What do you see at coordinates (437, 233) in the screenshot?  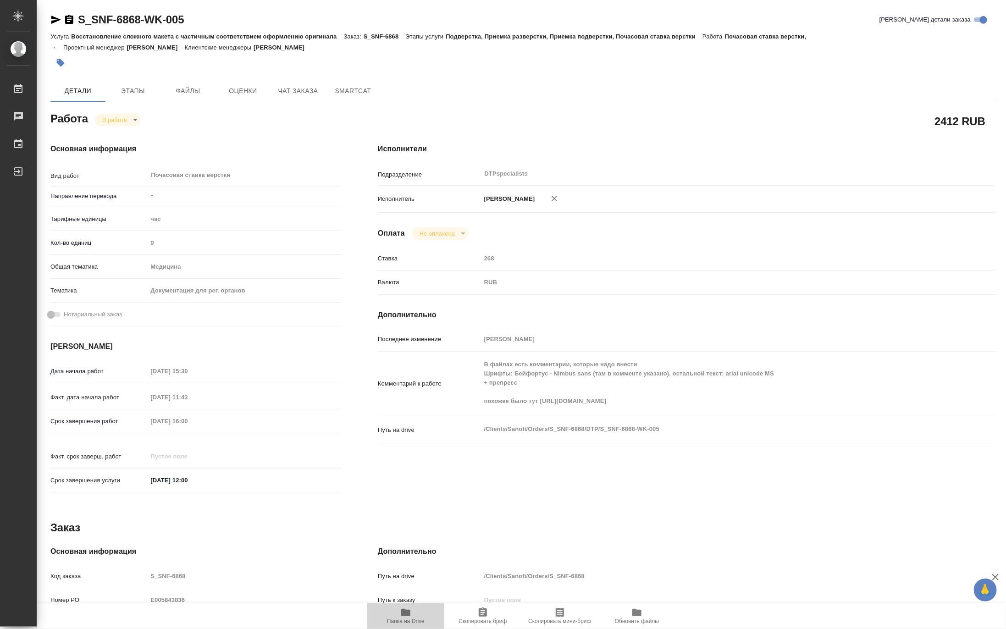 I see `button: Не оплачена` at bounding box center [437, 233].